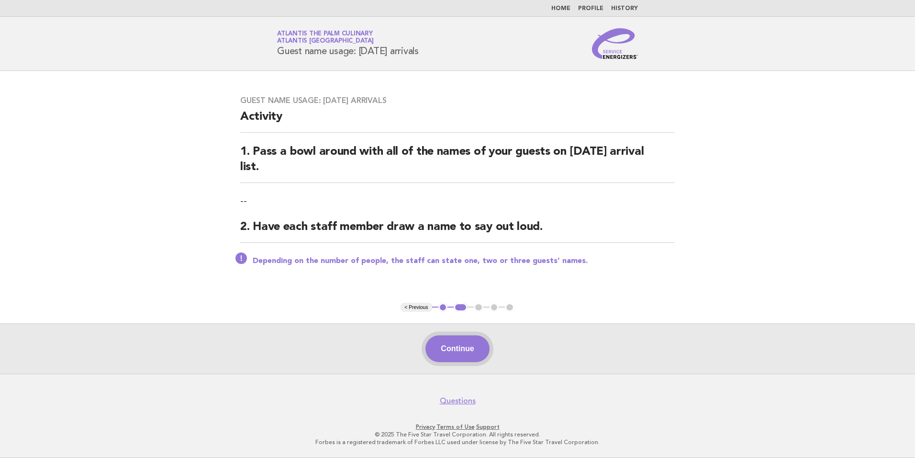 The width and height of the screenshot is (915, 458). What do you see at coordinates (443, 307) in the screenshot?
I see `button: 1` at bounding box center [443, 307].